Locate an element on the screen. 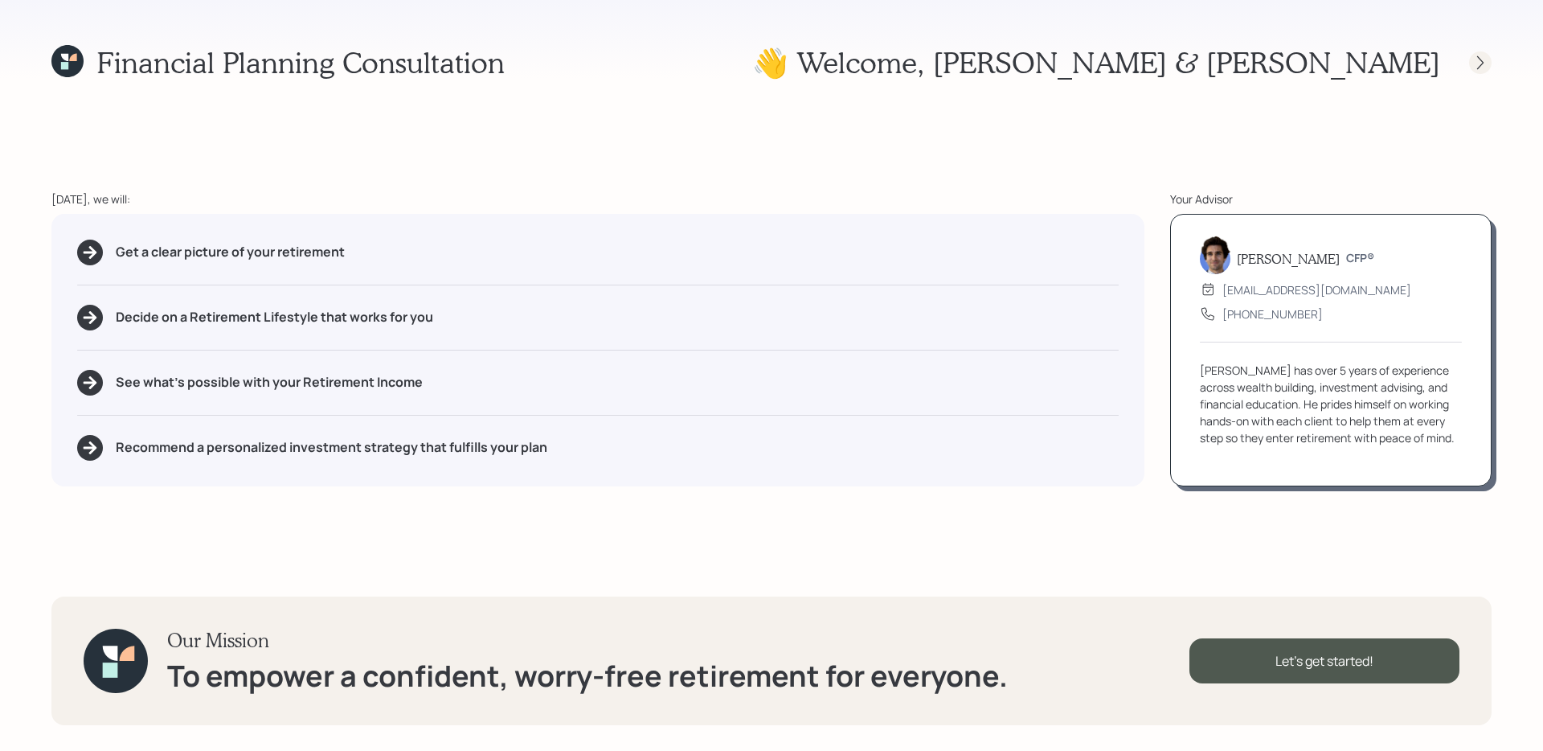  h5: See what's possible with your Retirement Income is located at coordinates (269, 382).